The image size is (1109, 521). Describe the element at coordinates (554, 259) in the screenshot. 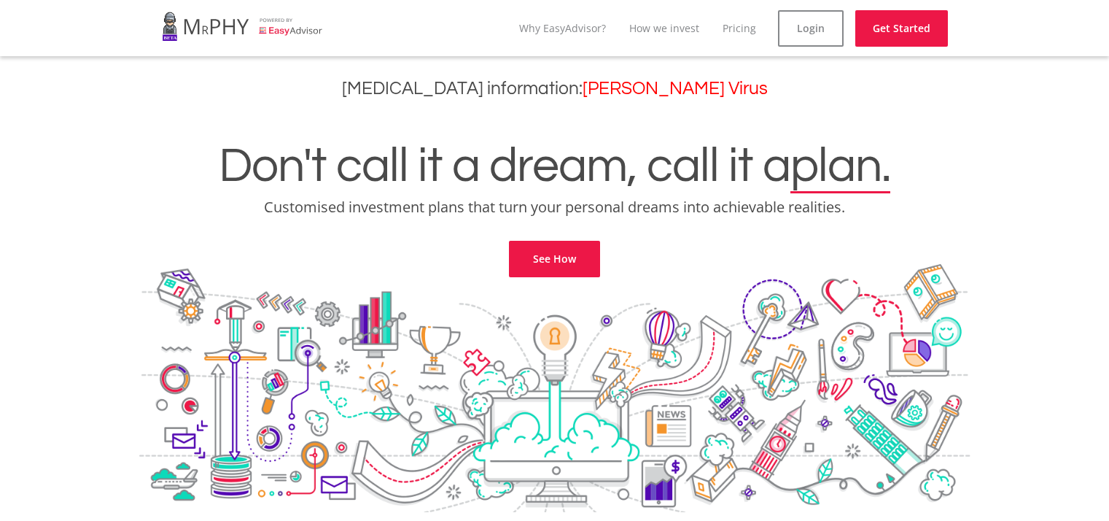

I see `a: See How` at that location.